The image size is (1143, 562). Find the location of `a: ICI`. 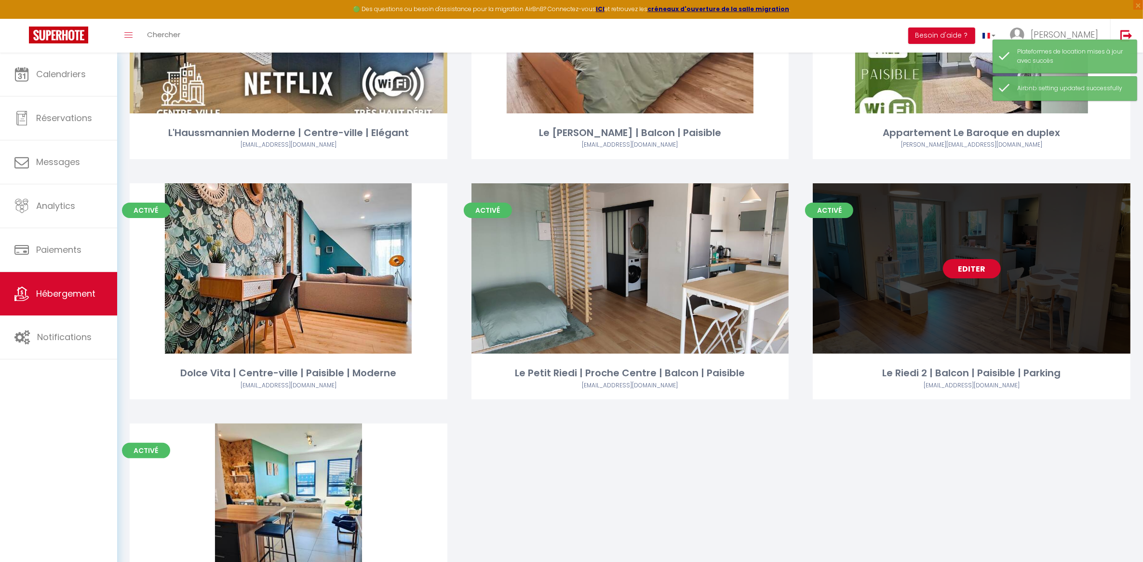

a: ICI is located at coordinates (600, 9).